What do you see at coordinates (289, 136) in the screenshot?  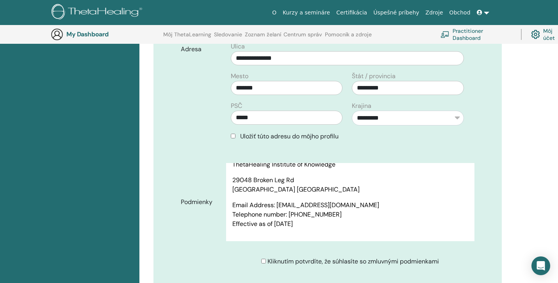 I see `span: Uložiť túto adresu do môjho profilu` at bounding box center [289, 136].